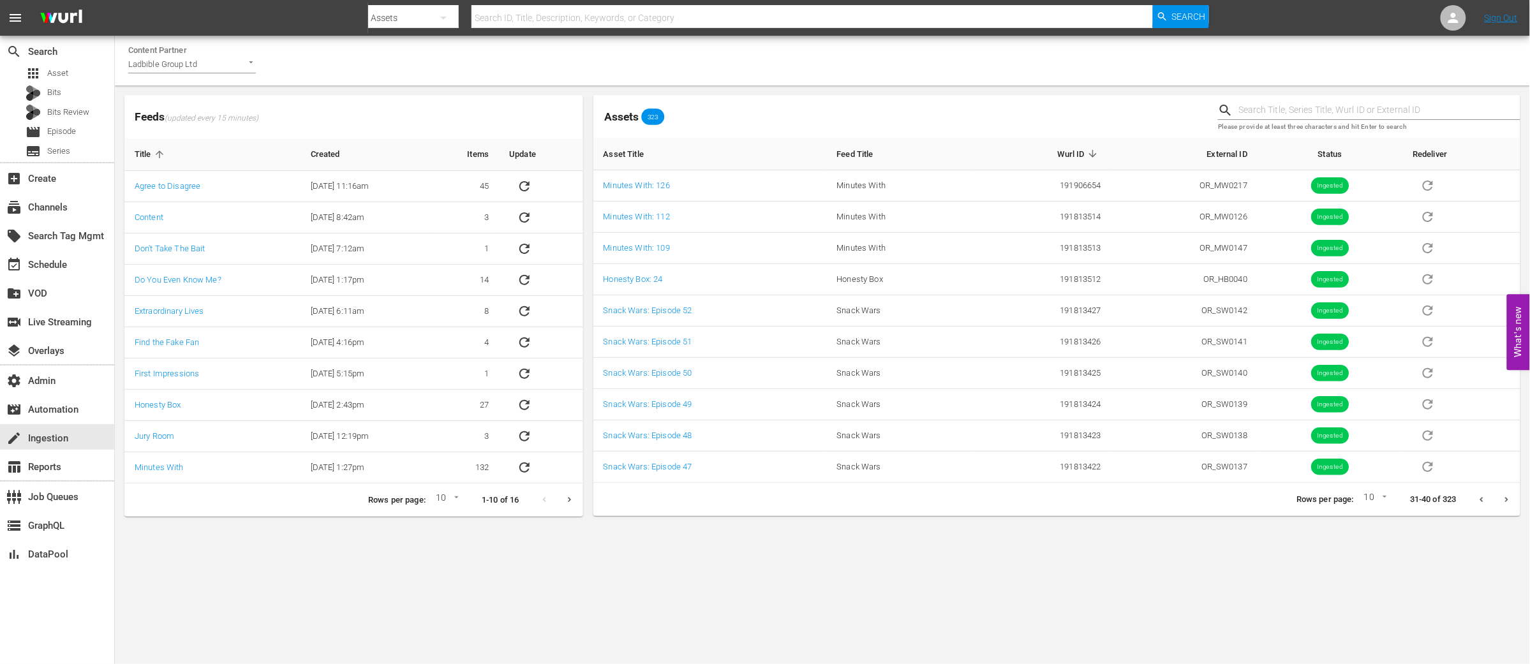 The image size is (1530, 664). Describe the element at coordinates (15, 18) in the screenshot. I see `span: menu` at that location.